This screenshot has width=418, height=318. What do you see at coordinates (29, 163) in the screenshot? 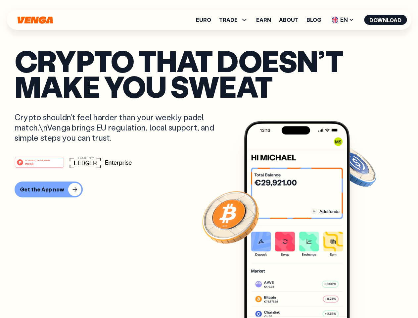
I see `tspan: Web3` at bounding box center [29, 163].